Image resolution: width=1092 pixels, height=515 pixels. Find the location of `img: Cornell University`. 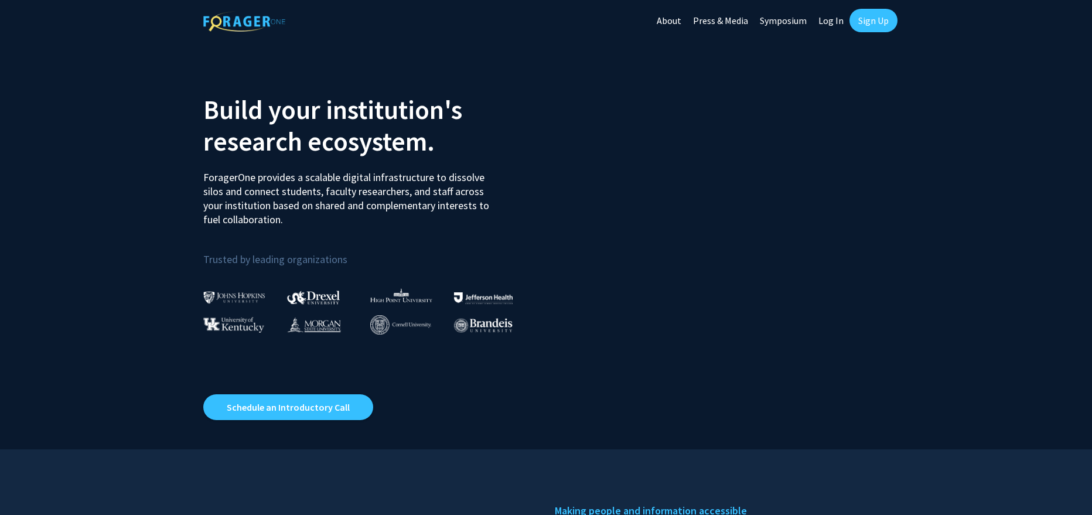

img: Cornell University is located at coordinates (401, 325).